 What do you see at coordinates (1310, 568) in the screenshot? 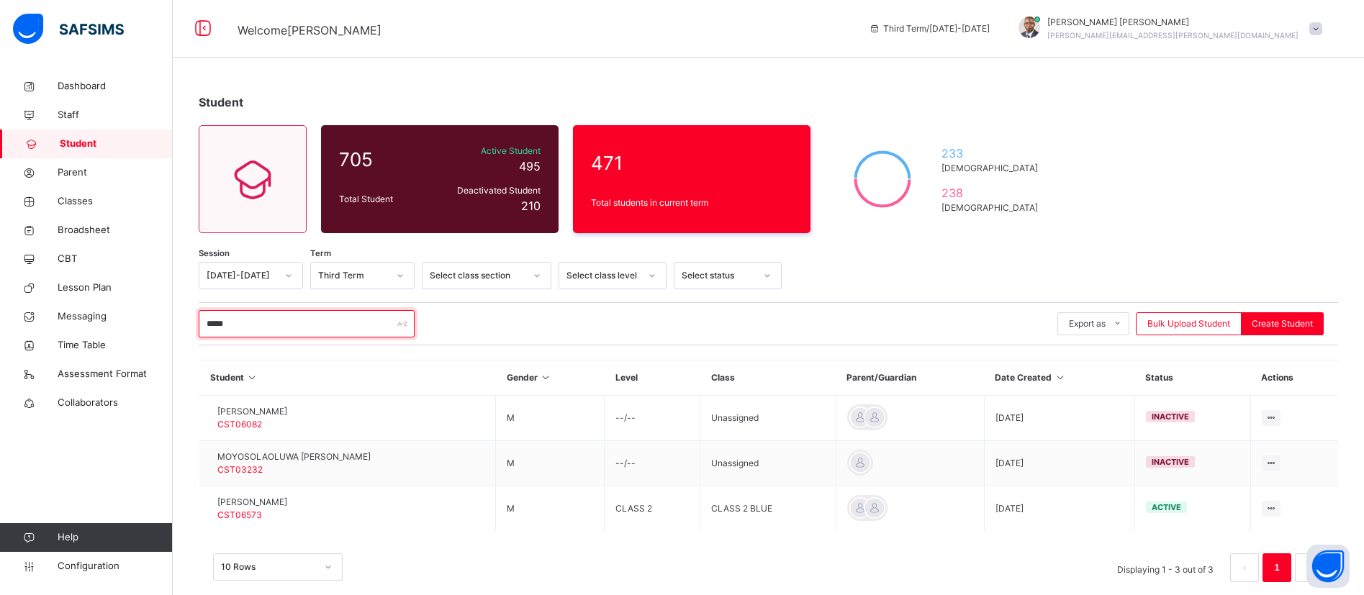
I see `li: 下一页` at bounding box center [1310, 568].